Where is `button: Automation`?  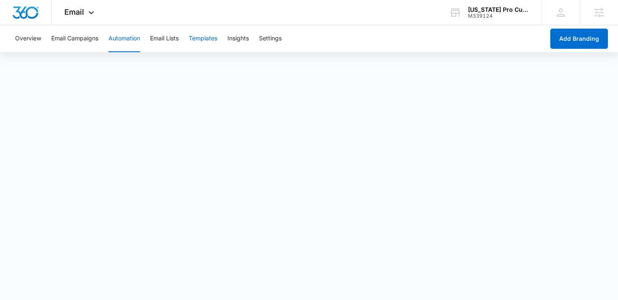
button: Automation is located at coordinates (124, 39).